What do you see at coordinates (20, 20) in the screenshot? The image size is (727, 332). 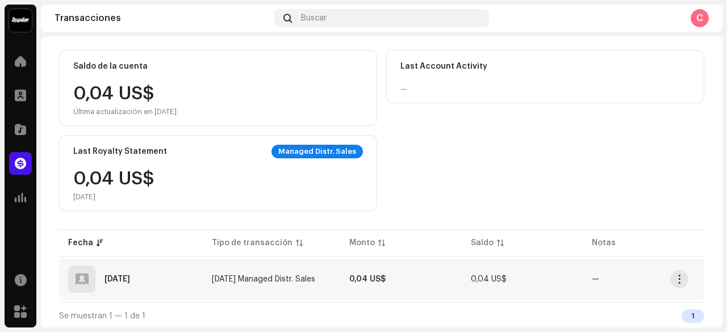 I see `img: 10370c6a-d0e2-4592-b8a2-38f444b0ca44` at bounding box center [20, 20].